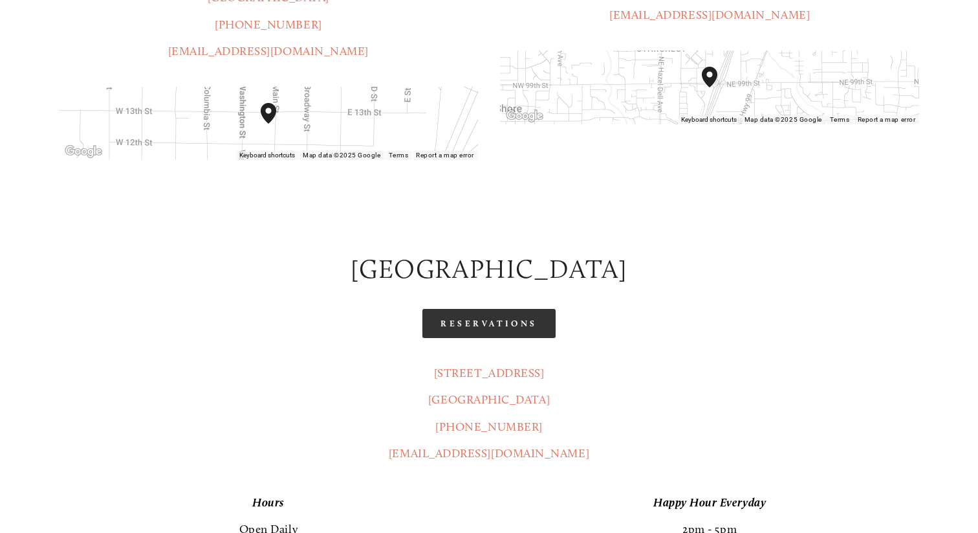  Describe the element at coordinates (489, 323) in the screenshot. I see `a: Reservations` at that location.